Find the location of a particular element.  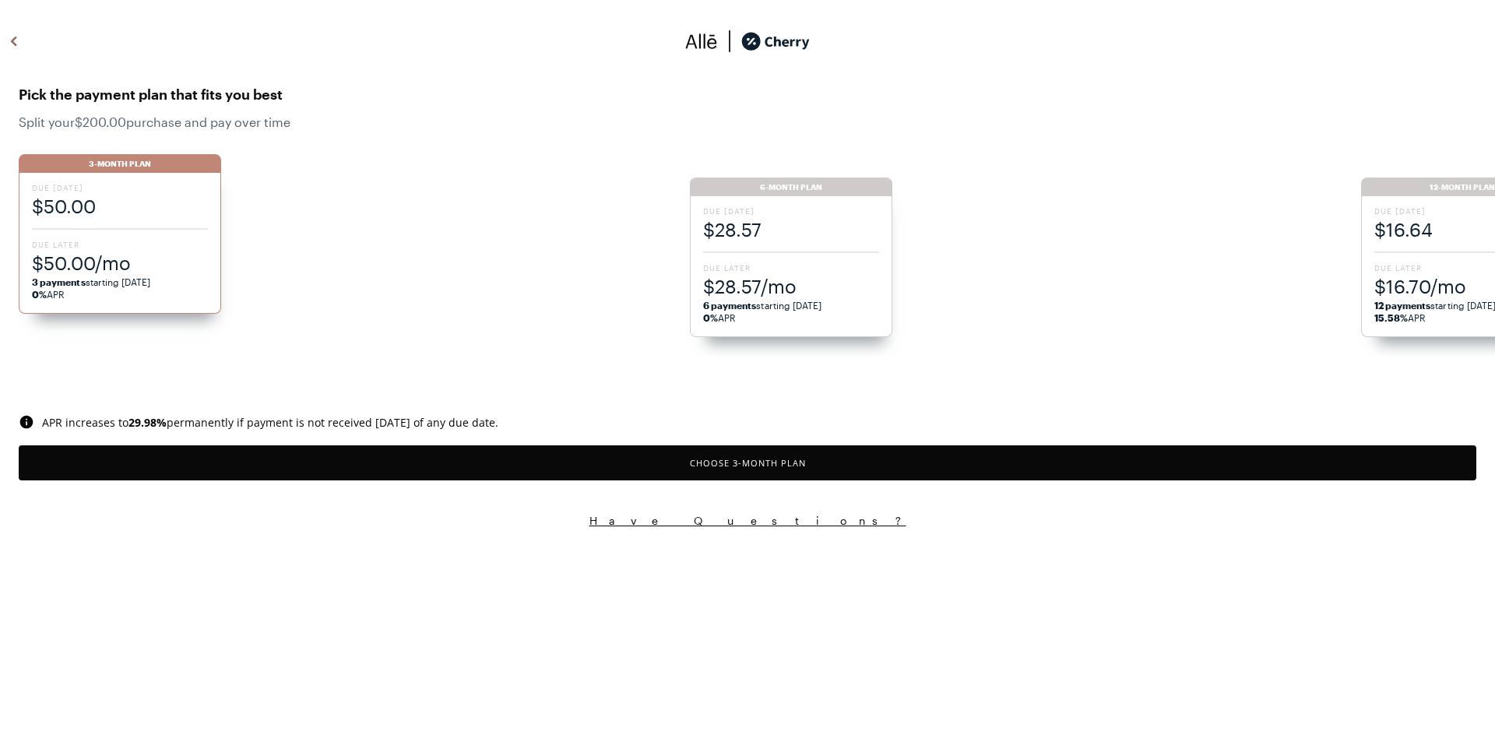

img: cherry_black_logo-DrOE_MJI.svg is located at coordinates (775, 41).